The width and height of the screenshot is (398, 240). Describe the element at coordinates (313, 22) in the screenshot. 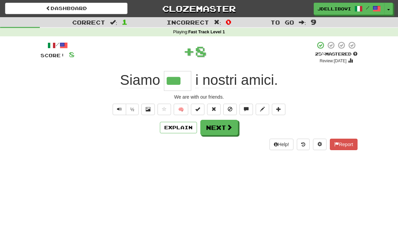

I see `span: 9` at that location.